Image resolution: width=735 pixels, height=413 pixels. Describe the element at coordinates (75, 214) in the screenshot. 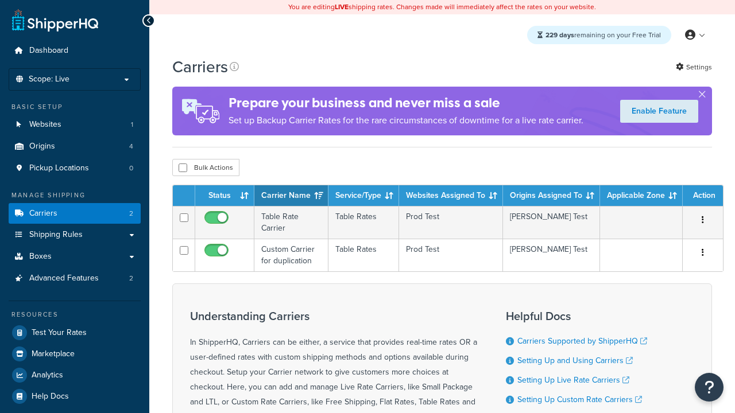

I see `a: Carriers 2` at that location.